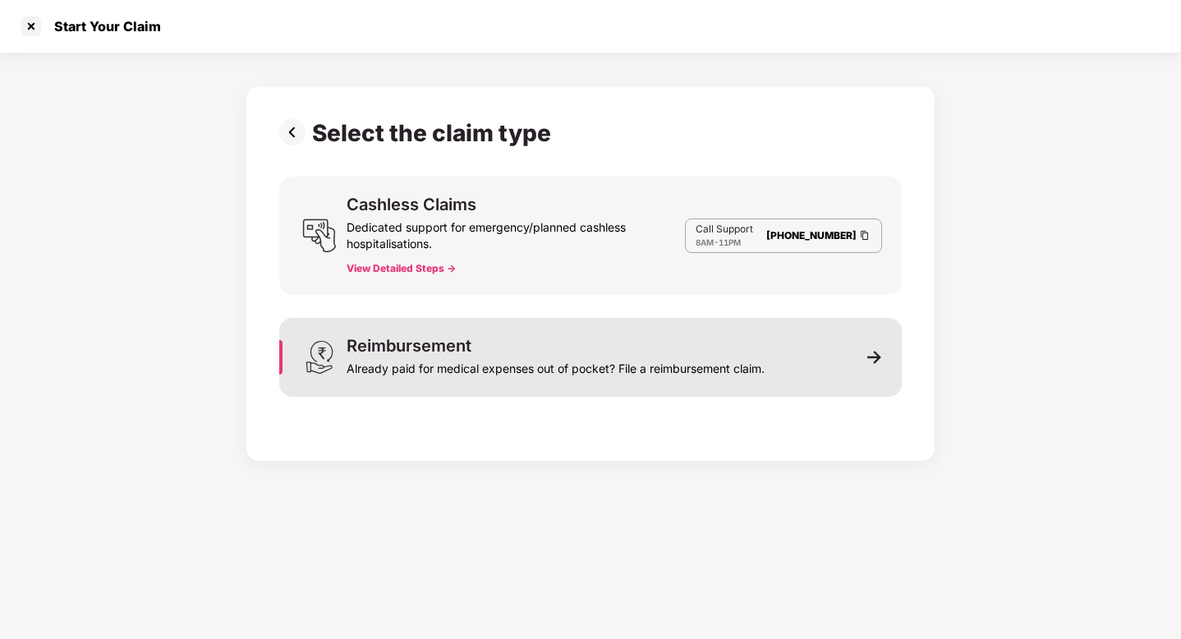 The image size is (1181, 639). What do you see at coordinates (730, 242) in the screenshot?
I see `span: 11PM` at bounding box center [730, 242].